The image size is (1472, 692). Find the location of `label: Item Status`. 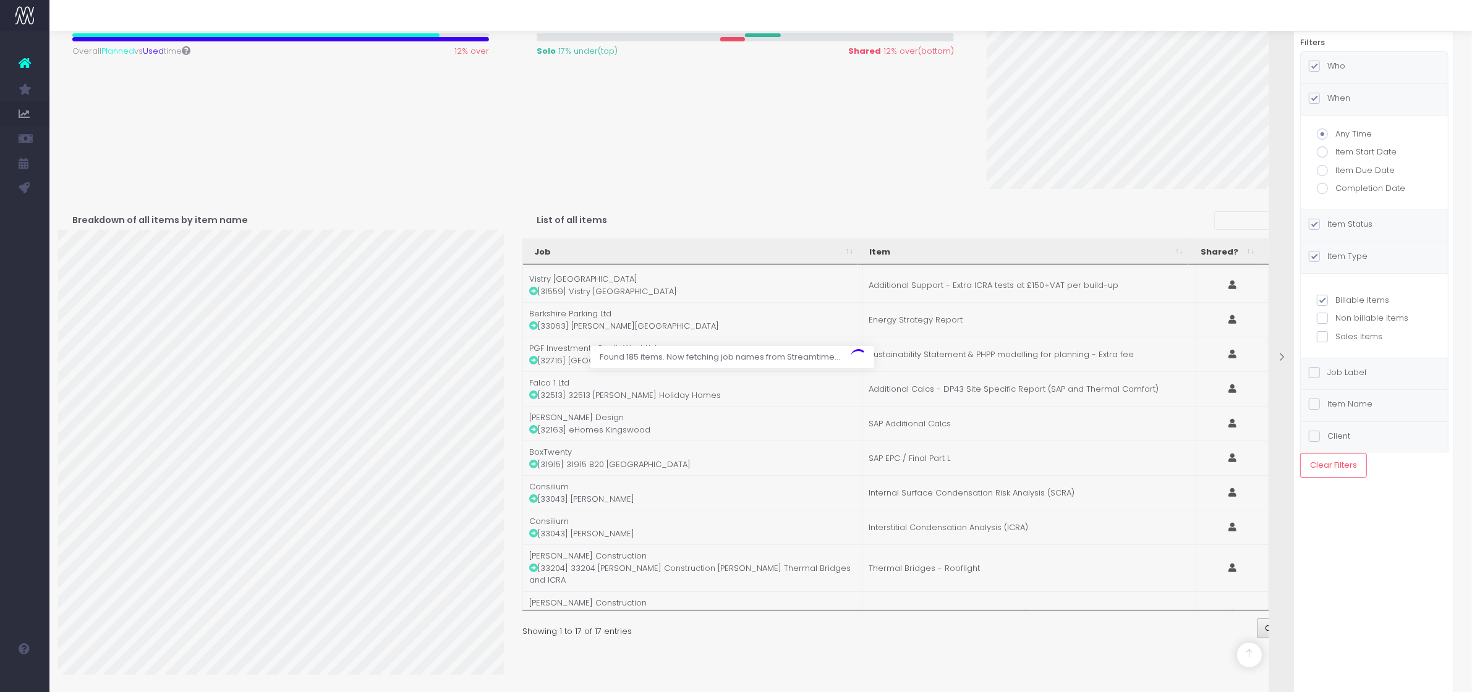

label: Item Status is located at coordinates (1340, 224).